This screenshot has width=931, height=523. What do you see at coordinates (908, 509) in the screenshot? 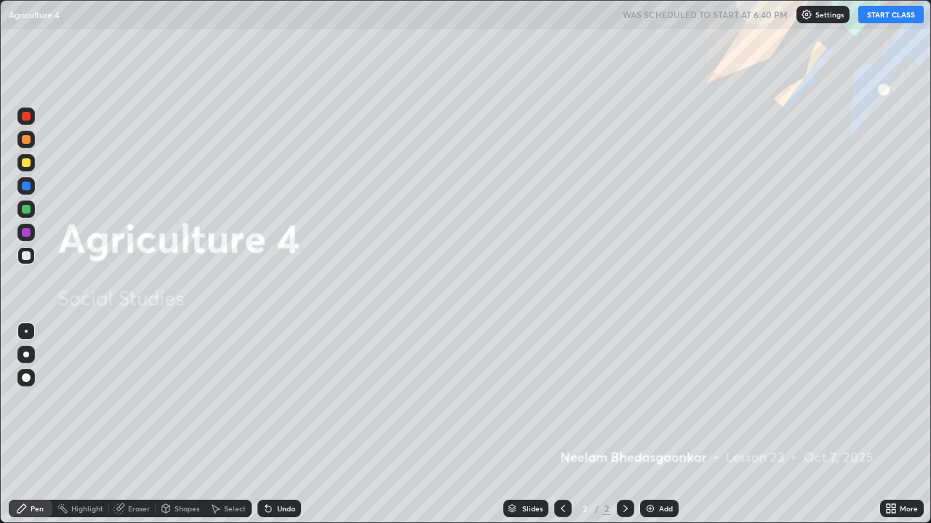
I see `div: More` at bounding box center [908, 509].